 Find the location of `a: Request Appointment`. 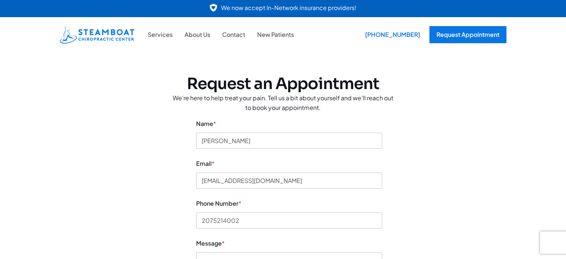

a: Request Appointment is located at coordinates (468, 35).